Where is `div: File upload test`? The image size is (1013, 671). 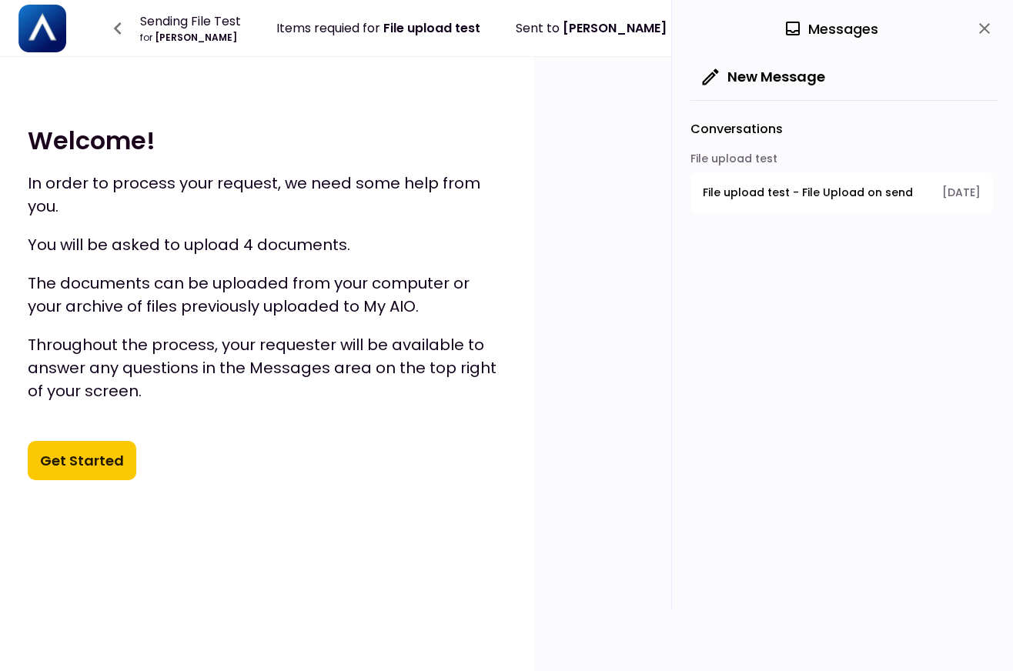 div: File upload test is located at coordinates (842, 162).